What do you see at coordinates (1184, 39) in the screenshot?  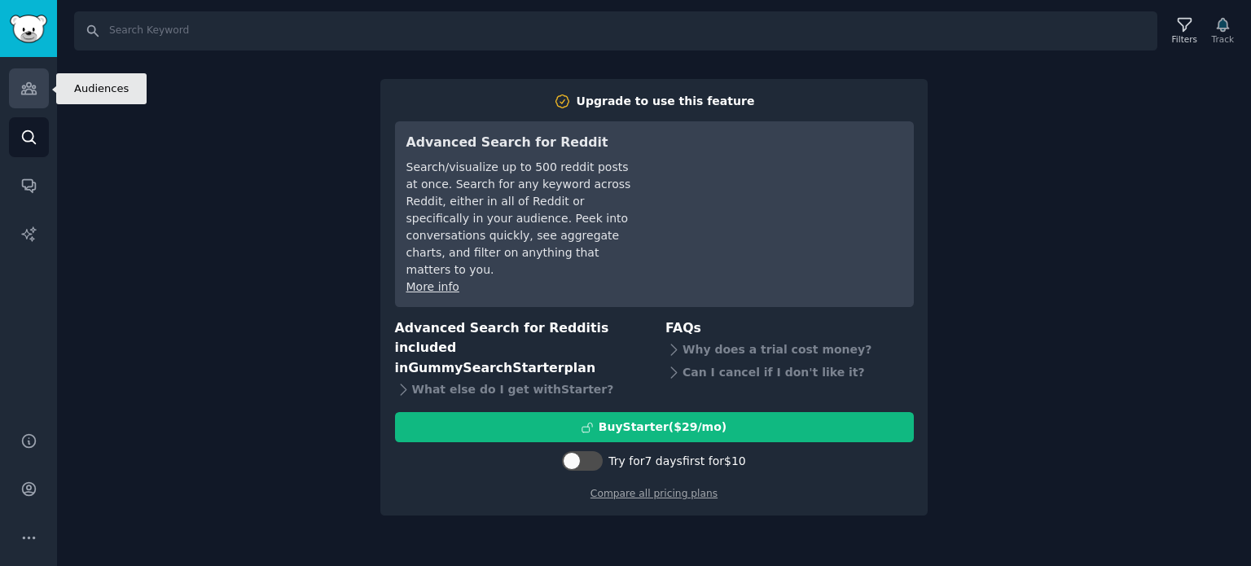 I see `div: Filters` at bounding box center [1184, 39].